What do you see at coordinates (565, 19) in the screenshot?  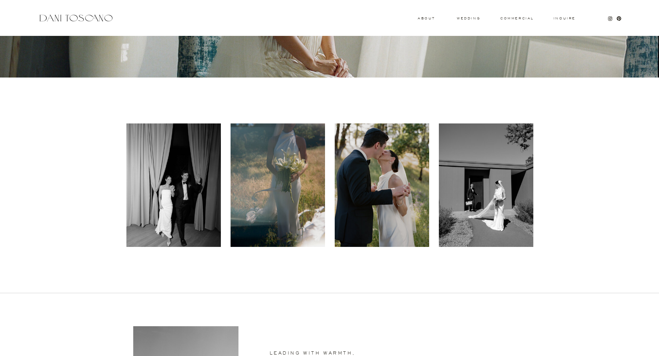 I see `h3: Inquire` at bounding box center [565, 19].